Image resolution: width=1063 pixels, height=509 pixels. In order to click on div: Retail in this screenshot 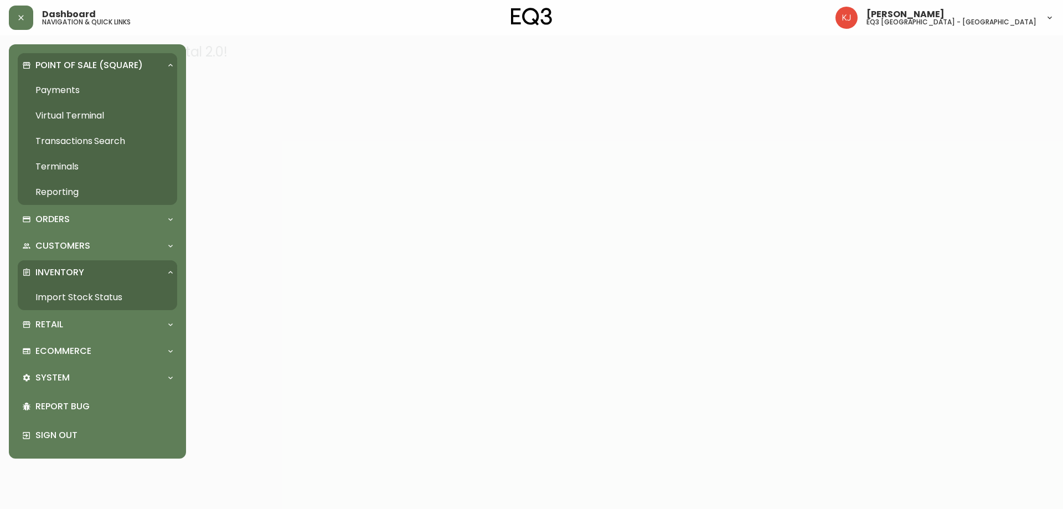, I will do `click(97, 324)`.